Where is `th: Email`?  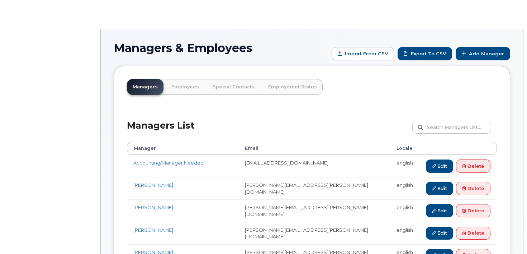
th: Email is located at coordinates (314, 148).